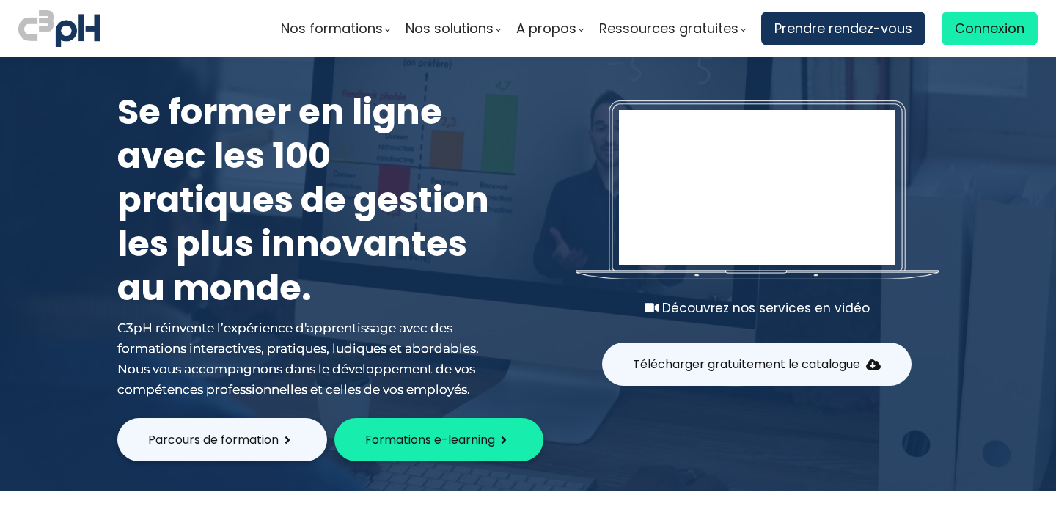  I want to click on span: Formations e-learning, so click(430, 439).